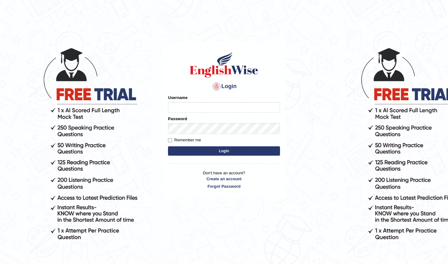 This screenshot has height=264, width=448. I want to click on label: Username, so click(178, 97).